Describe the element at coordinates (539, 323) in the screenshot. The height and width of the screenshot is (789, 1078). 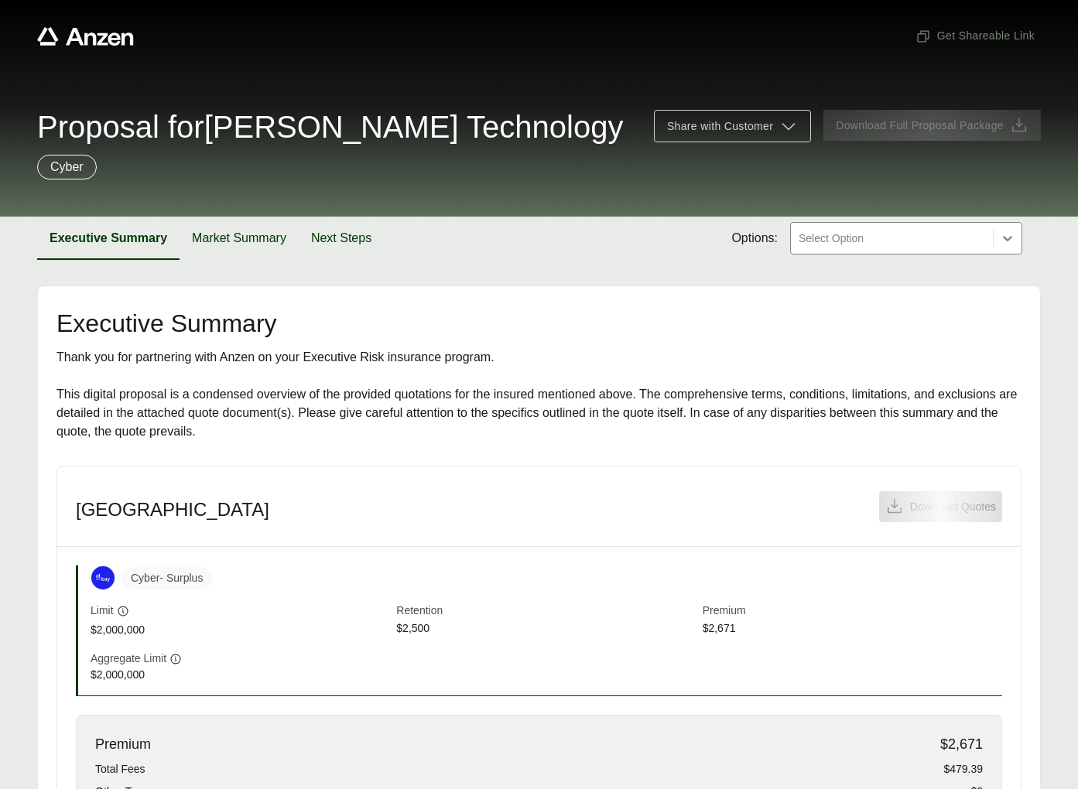
I see `h2: Executive Summary` at that location.